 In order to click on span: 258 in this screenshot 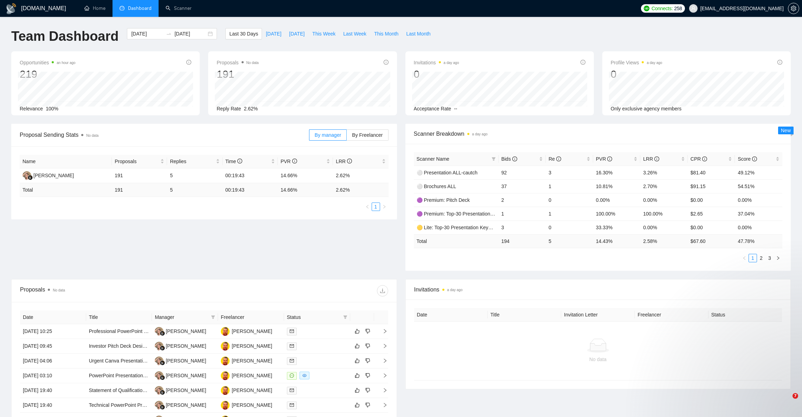, I will do `click(678, 8)`.